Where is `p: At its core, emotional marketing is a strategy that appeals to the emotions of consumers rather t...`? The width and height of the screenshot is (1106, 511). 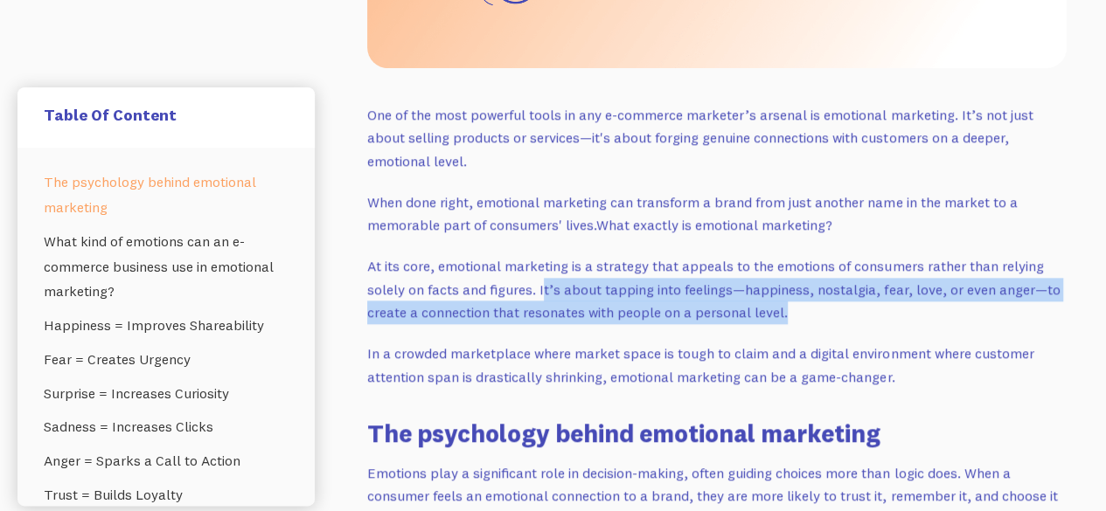 p: At its core, emotional marketing is a strategy that appeals to the emotions of consumers rather t... is located at coordinates (717, 289).